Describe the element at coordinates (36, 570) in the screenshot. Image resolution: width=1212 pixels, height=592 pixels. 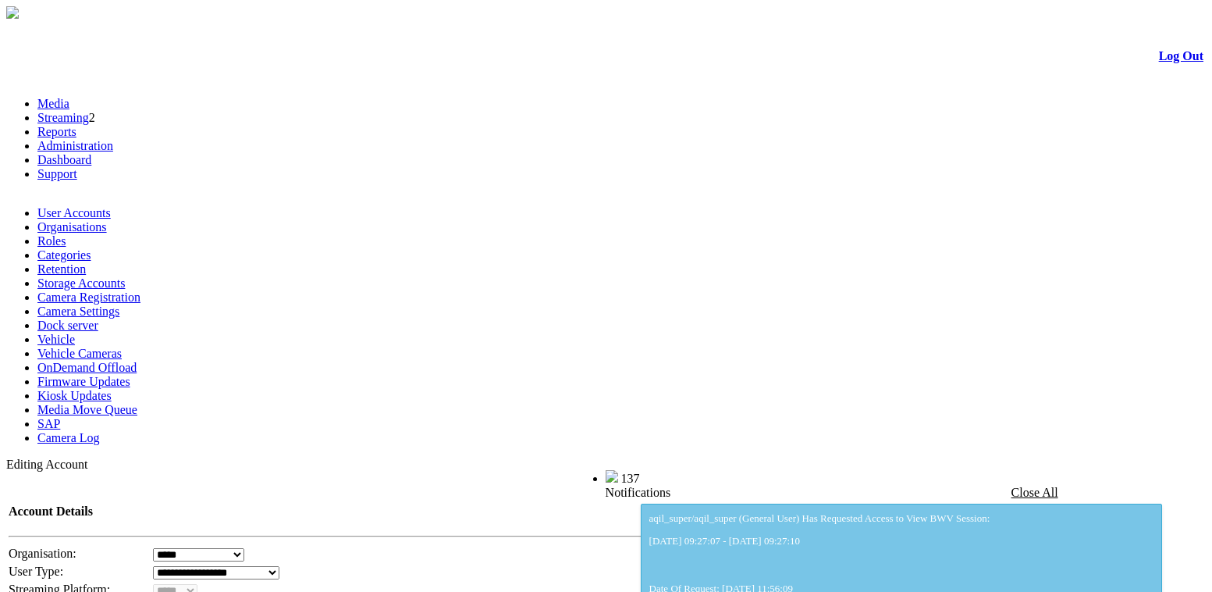
I see `span: User Type:` at that location.